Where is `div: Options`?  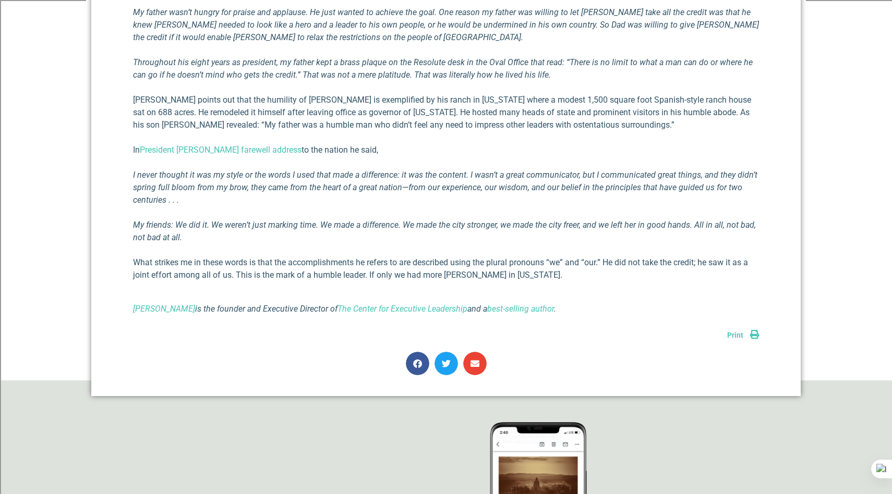
div: Options is located at coordinates (446, 67).